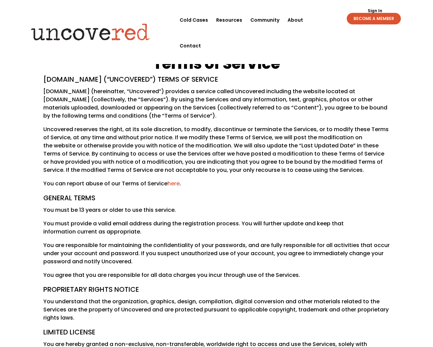 This screenshot has width=433, height=347. What do you see at coordinates (190, 46) in the screenshot?
I see `a: Contact` at bounding box center [190, 46].